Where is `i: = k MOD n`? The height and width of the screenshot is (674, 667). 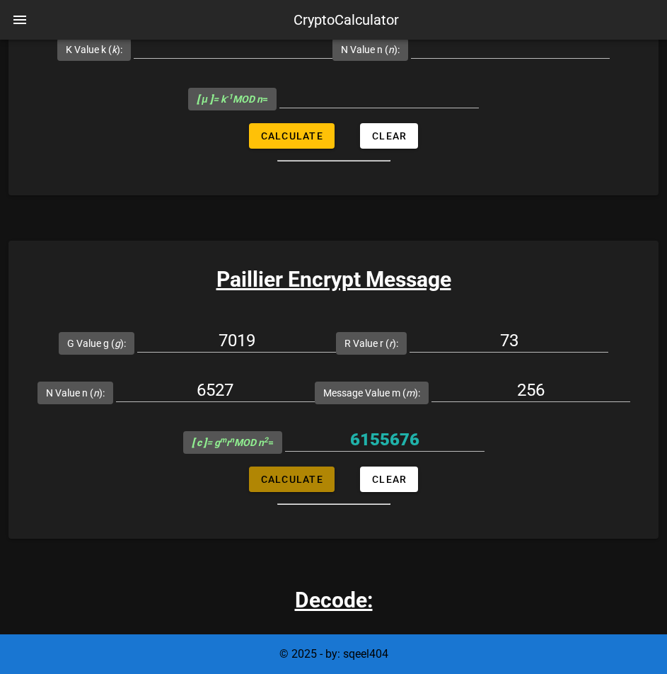 i: = k MOD n is located at coordinates (229, 99).